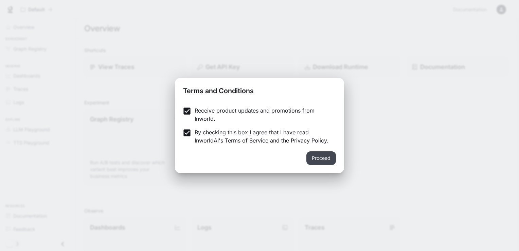  Describe the element at coordinates (262, 136) in the screenshot. I see `p: By checking this box I agree that I have read InworldAI's and the .` at that location.